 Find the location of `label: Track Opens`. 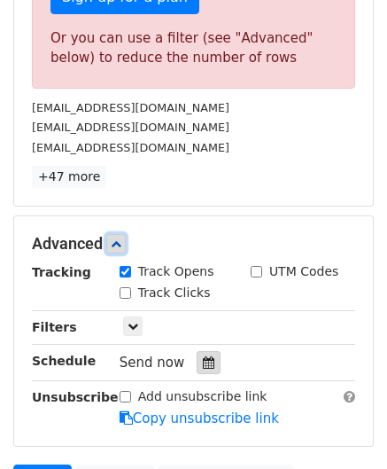

label: Track Opens is located at coordinates (176, 271).